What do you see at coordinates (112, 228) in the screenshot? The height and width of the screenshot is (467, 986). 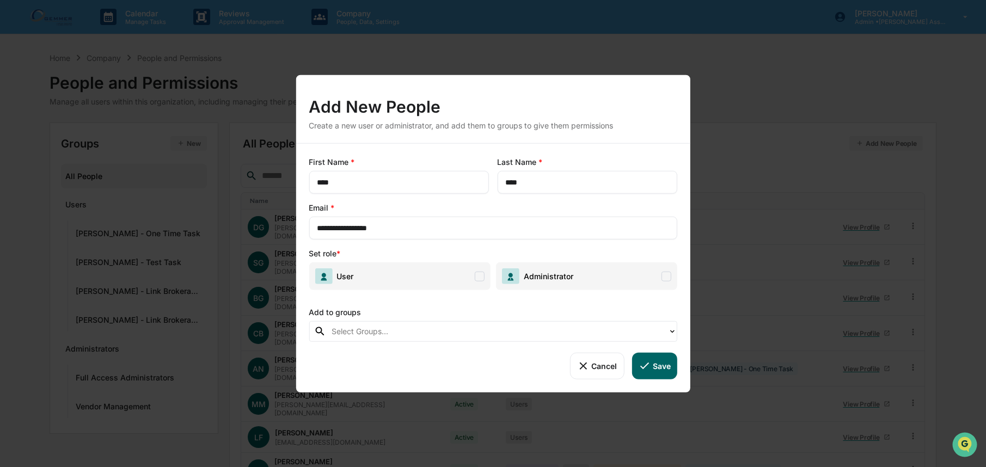 I see `span: Attestations` at bounding box center [112, 228].